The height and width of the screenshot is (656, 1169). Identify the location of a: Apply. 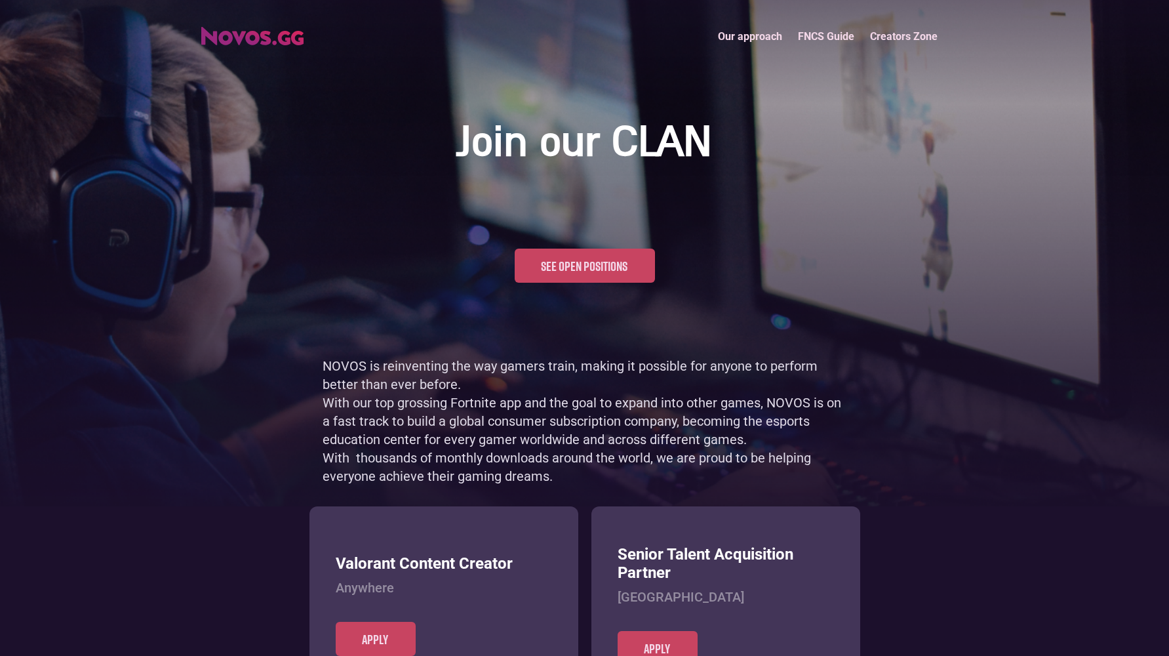
(376, 639).